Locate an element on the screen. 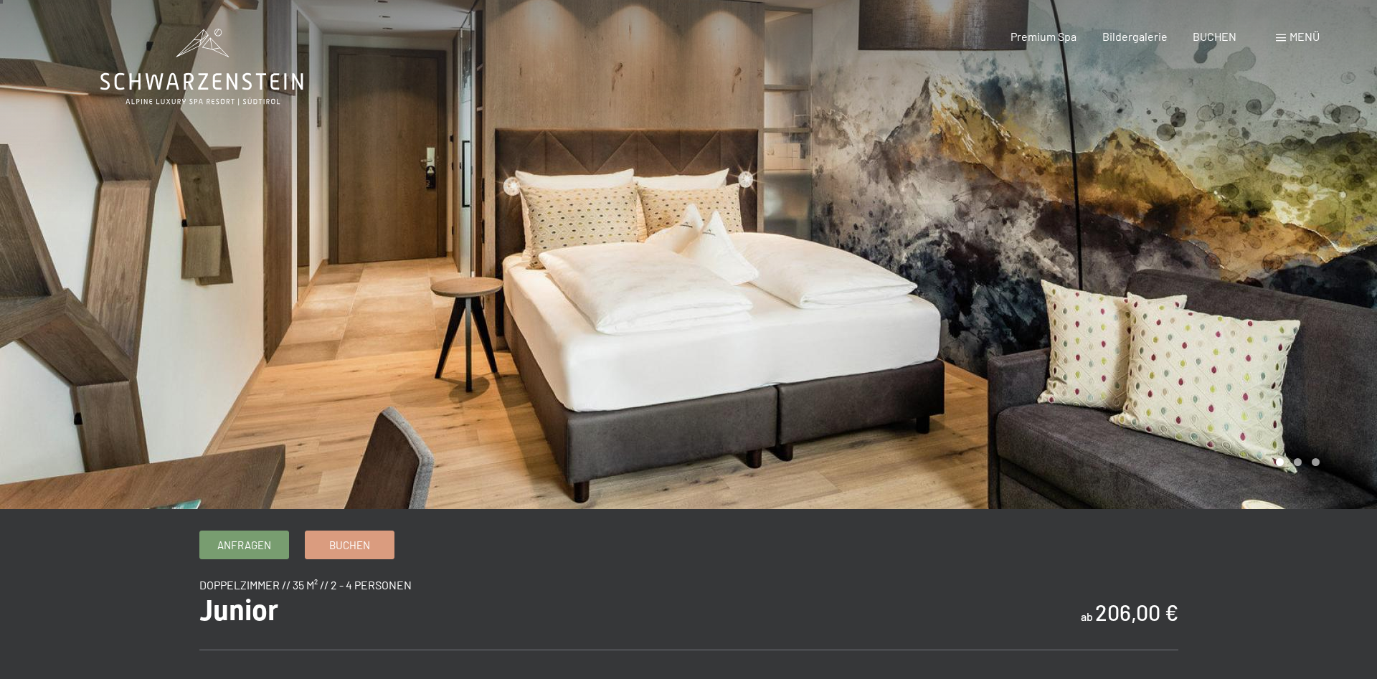  span: Bildergalerie is located at coordinates (1135, 36).